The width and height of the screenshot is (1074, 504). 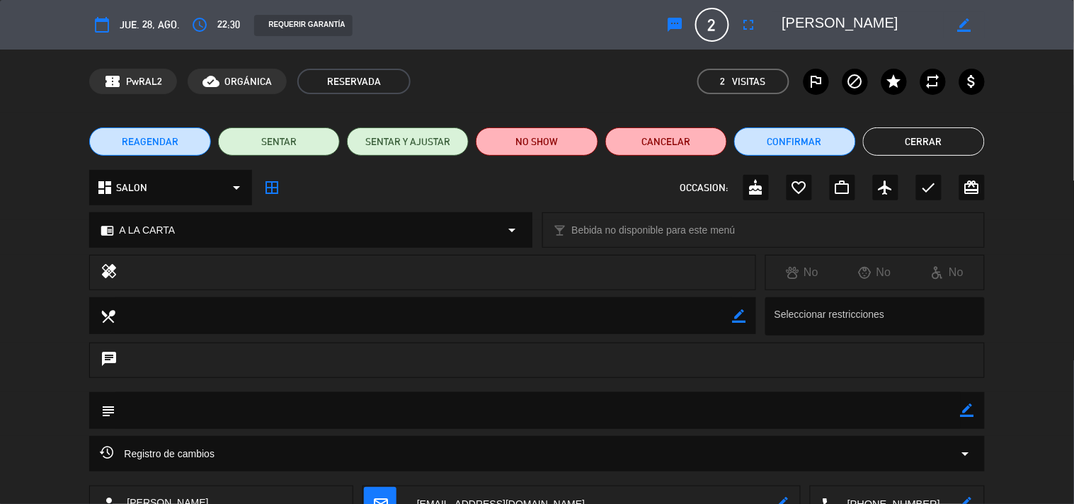 What do you see at coordinates (560, 230) in the screenshot?
I see `i: local_bar` at bounding box center [560, 230].